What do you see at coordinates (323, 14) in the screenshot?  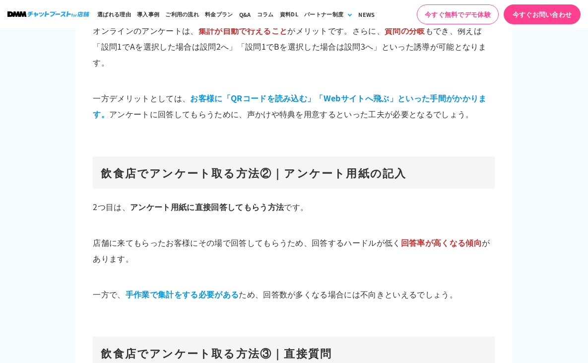 I see `div: パートナー制度` at bounding box center [323, 14].